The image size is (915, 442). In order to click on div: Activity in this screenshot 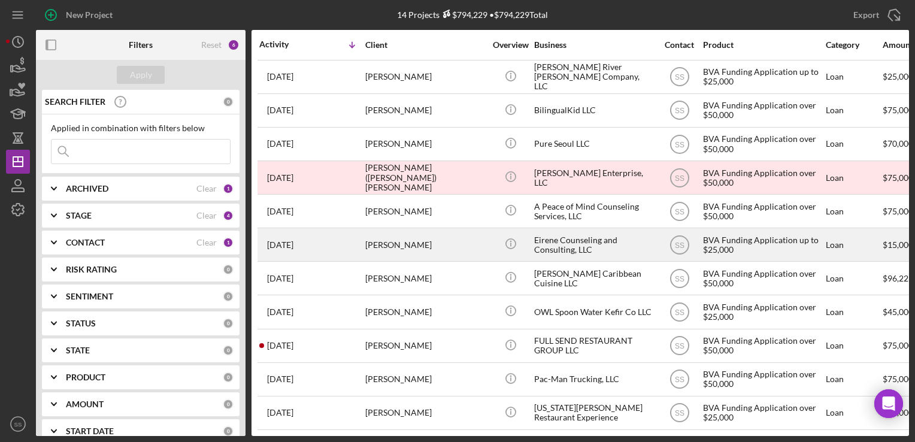, I will do `click(286, 44)`.